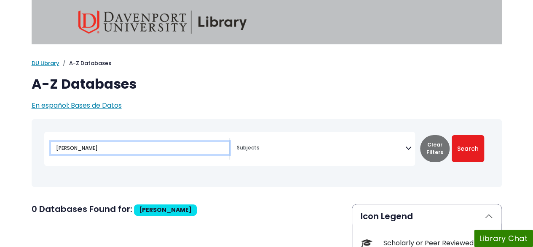  What do you see at coordinates (435, 148) in the screenshot?
I see `button: Clear Filters` at bounding box center [435, 148].